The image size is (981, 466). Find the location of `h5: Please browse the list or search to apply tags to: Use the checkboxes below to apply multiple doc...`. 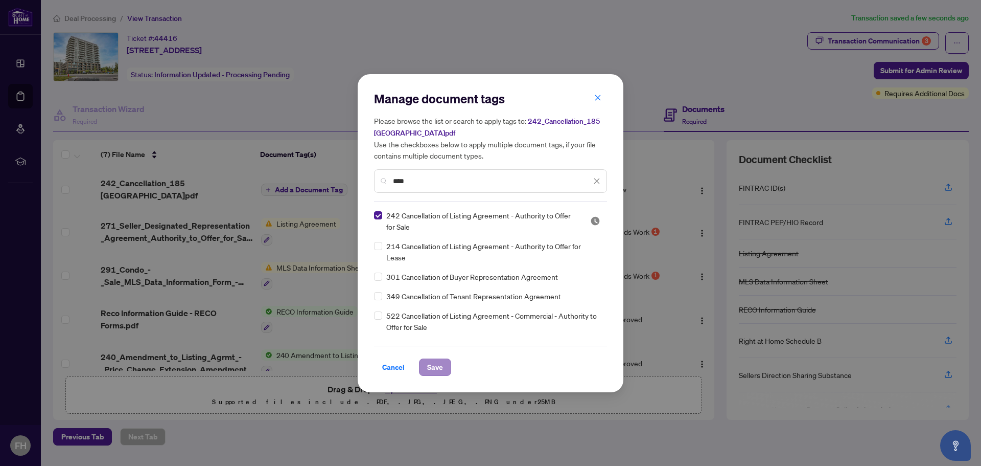

h5: Please browse the list or search to apply tags to: Use the checkboxes below to apply multiple doc... is located at coordinates (491, 138).